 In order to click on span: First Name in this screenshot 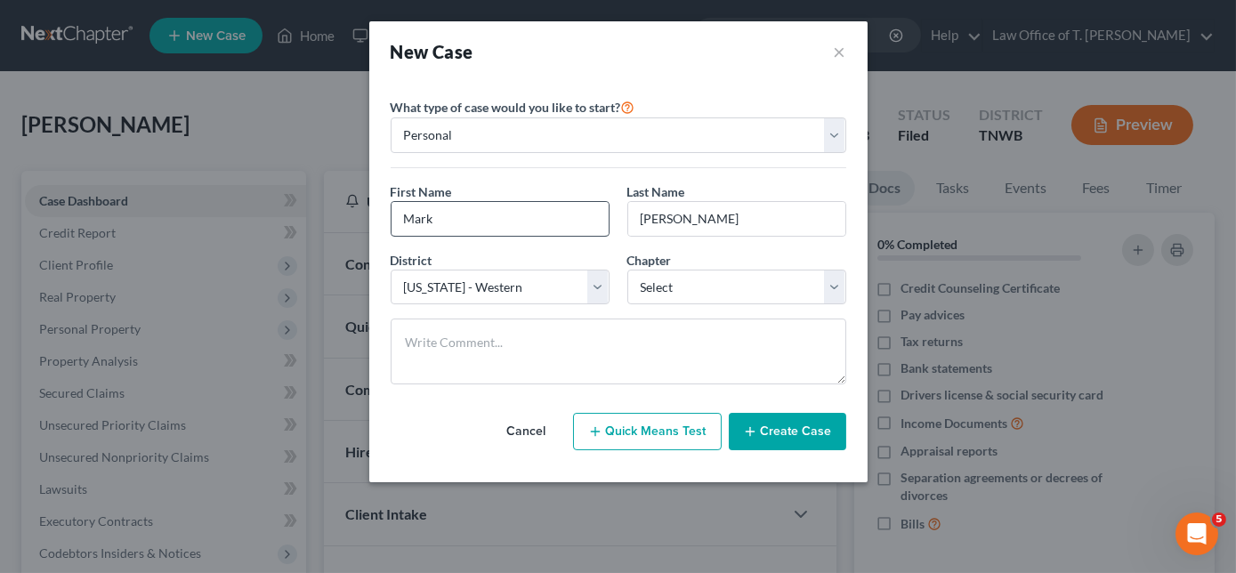, I will do `click(421, 191)`.